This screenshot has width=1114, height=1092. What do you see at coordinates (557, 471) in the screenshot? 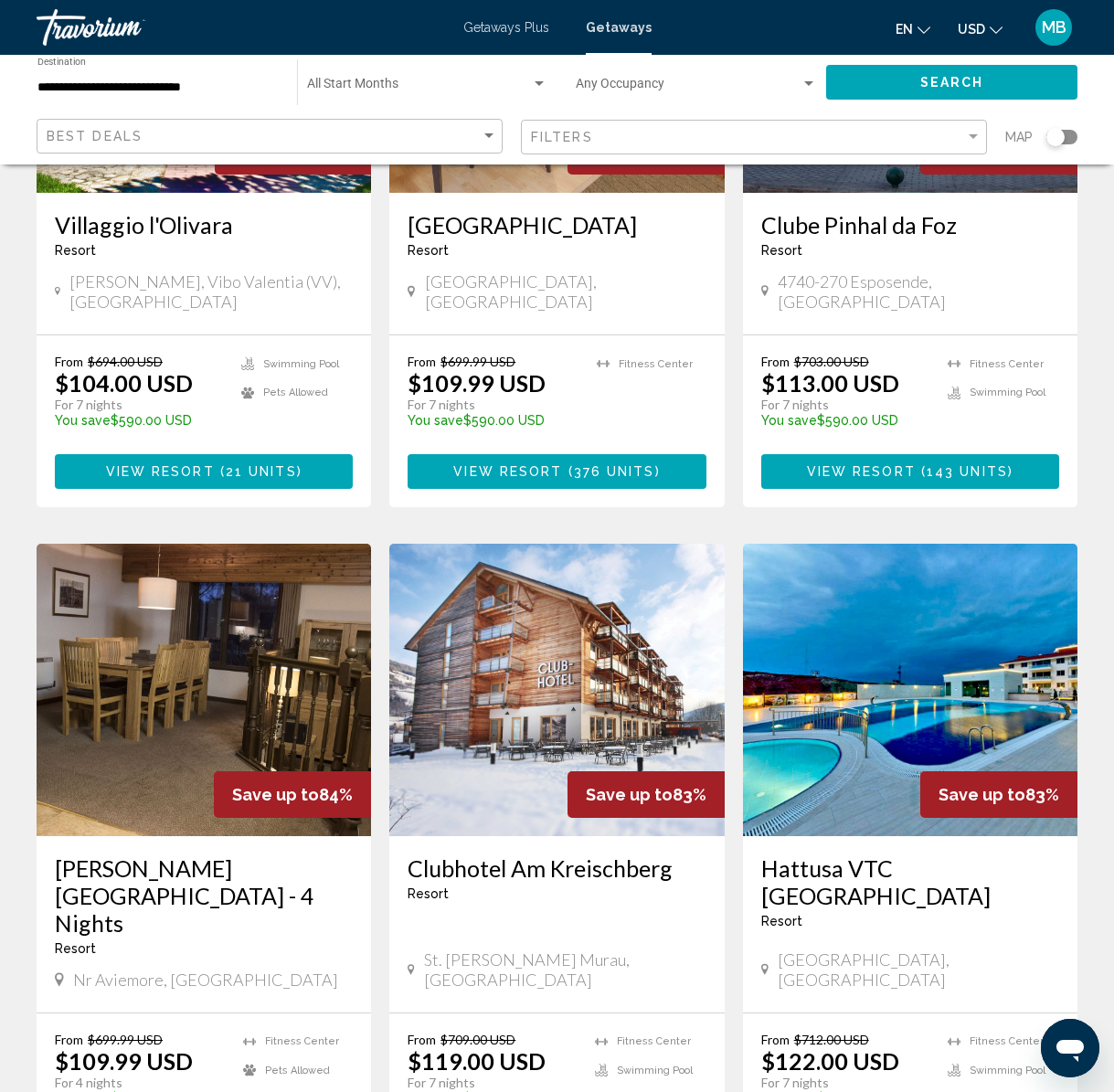
I see `a: View Resort(376 units)` at bounding box center [557, 471].